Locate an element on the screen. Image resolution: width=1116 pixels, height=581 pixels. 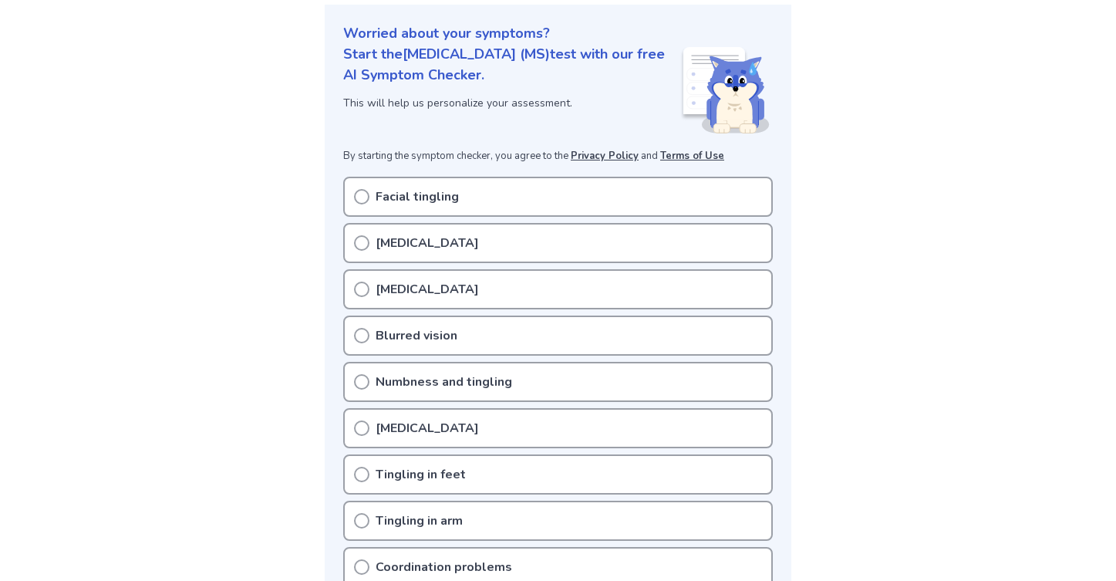
p: Coordination problems is located at coordinates (444, 567).